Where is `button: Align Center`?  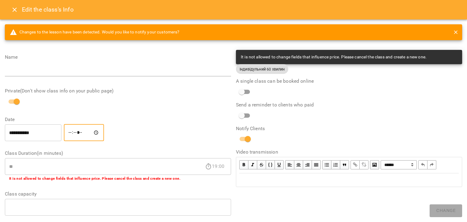 button: Align Center is located at coordinates (299, 165).